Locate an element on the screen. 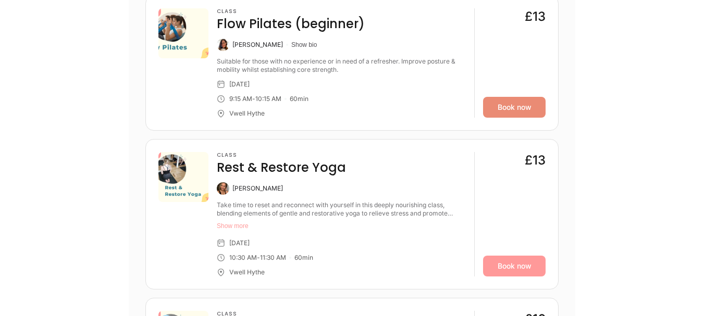 This screenshot has width=704, height=316. div: 11:30 AM is located at coordinates (273, 258).